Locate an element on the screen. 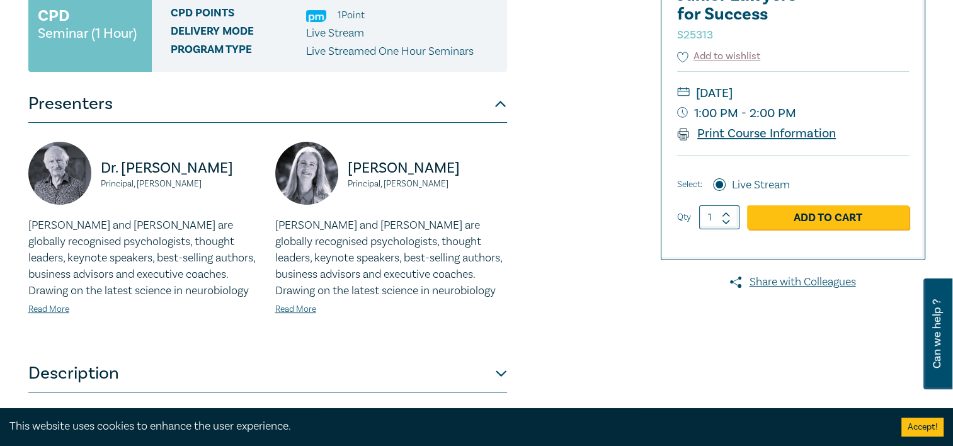  span: Live Stream is located at coordinates (335, 33).